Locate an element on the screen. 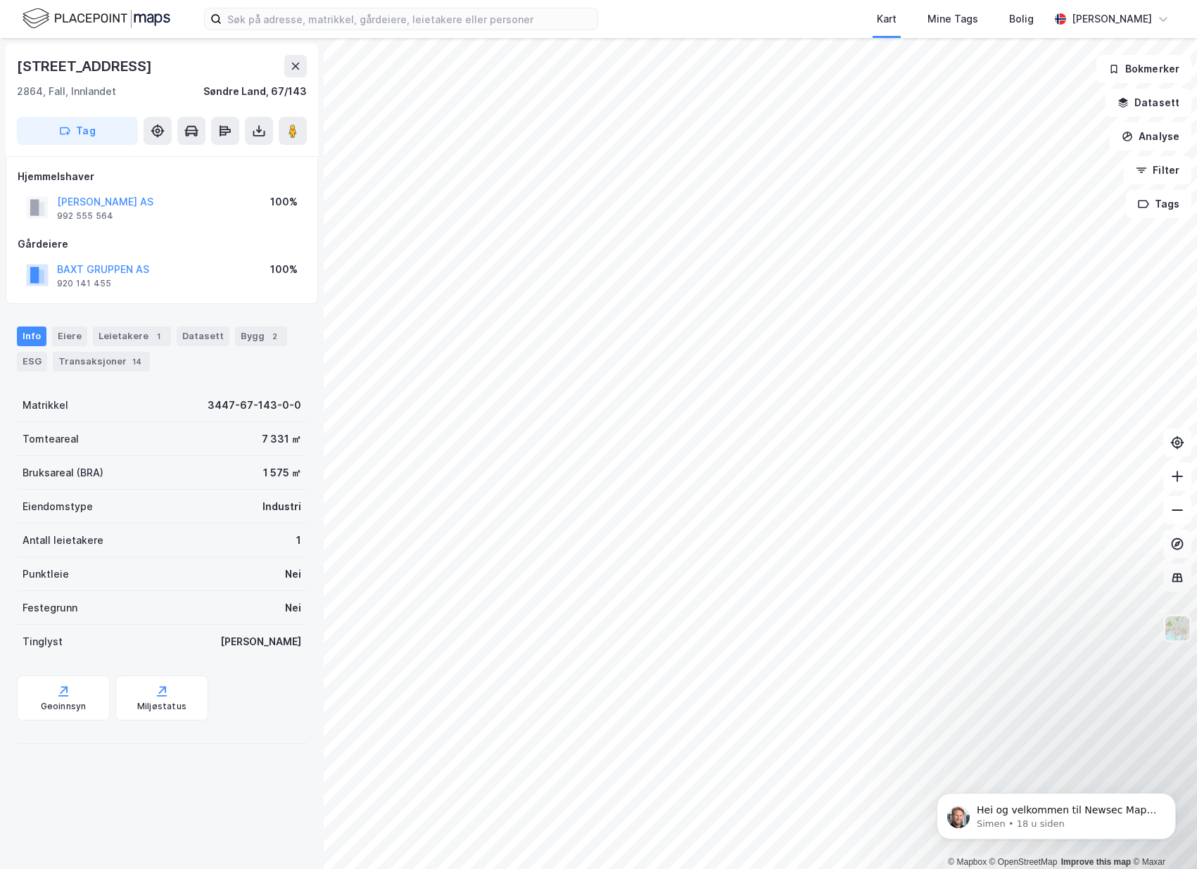  a: Improve this map is located at coordinates (1096, 862).